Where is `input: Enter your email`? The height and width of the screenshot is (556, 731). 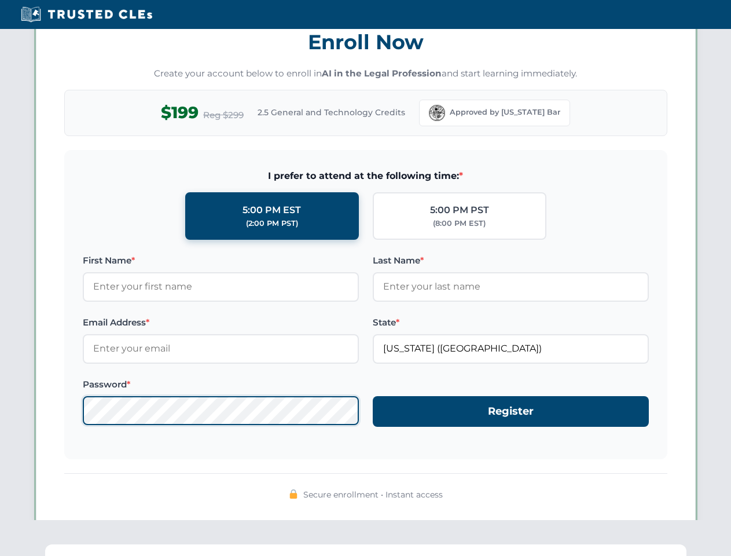 input: Enter your email is located at coordinates (221, 348).